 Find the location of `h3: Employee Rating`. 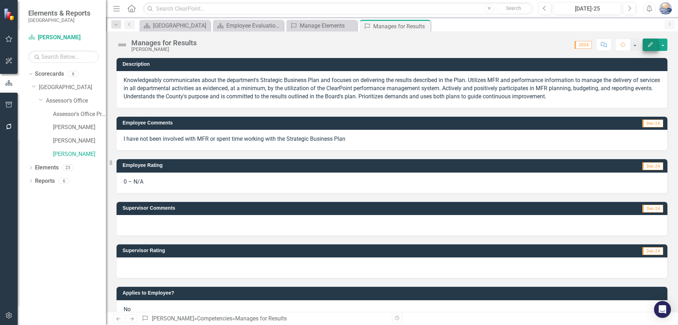

h3: Employee Rating is located at coordinates (298, 165).